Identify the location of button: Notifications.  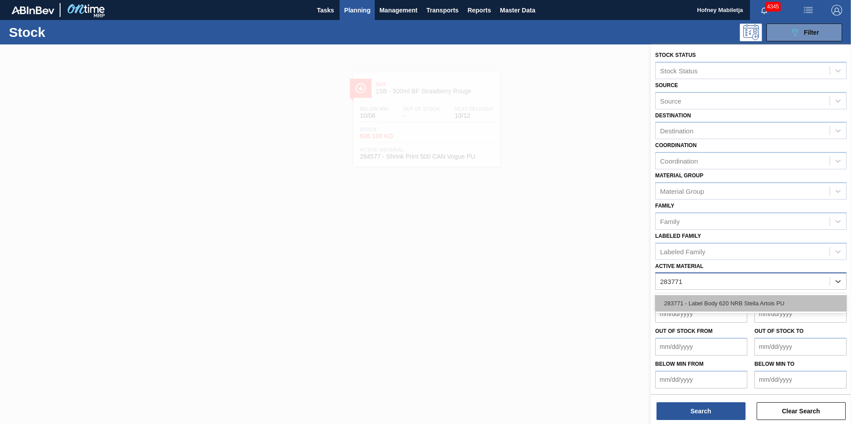
(764, 10).